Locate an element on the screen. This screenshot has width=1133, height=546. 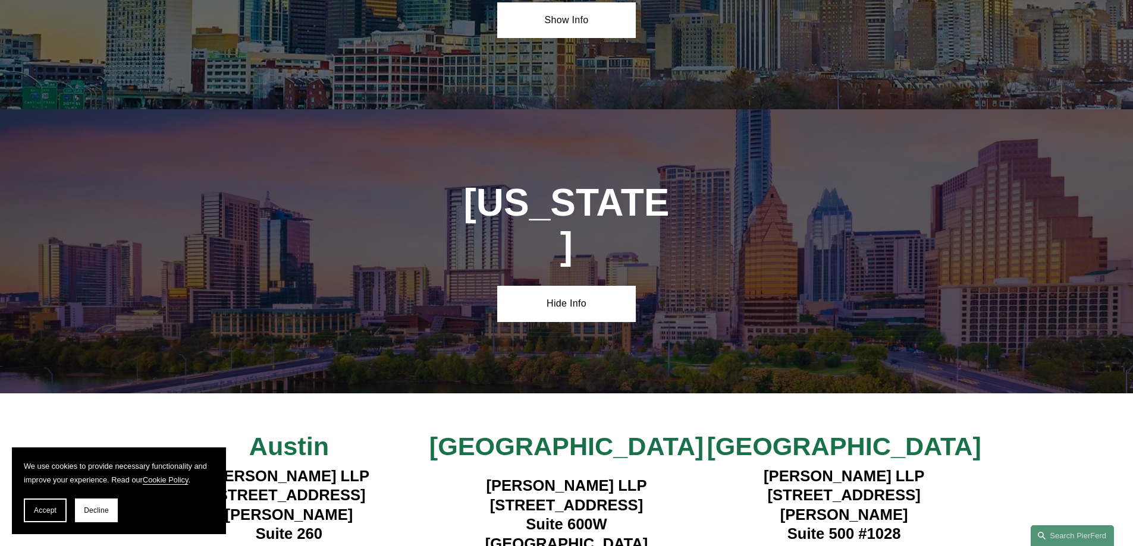
span: Decline is located at coordinates (96, 511).